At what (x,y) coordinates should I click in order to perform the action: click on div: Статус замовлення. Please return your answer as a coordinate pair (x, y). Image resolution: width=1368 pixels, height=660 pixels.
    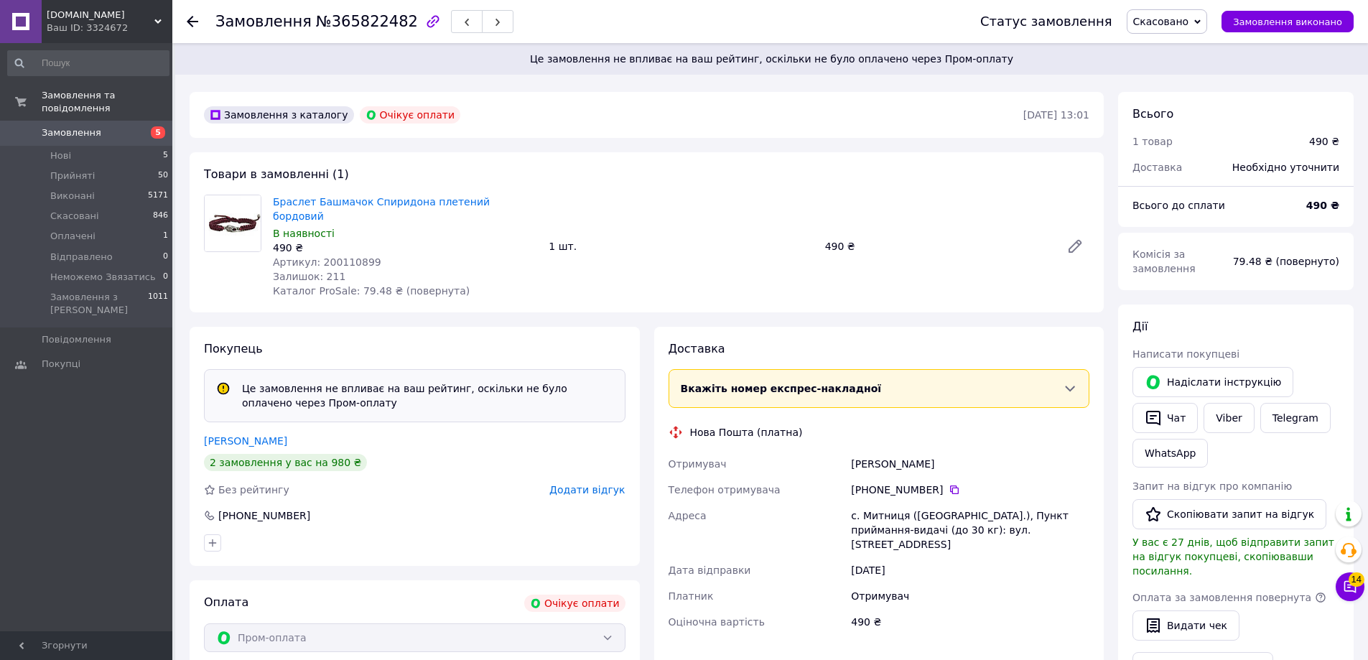
    Looking at the image, I should click on (1046, 22).